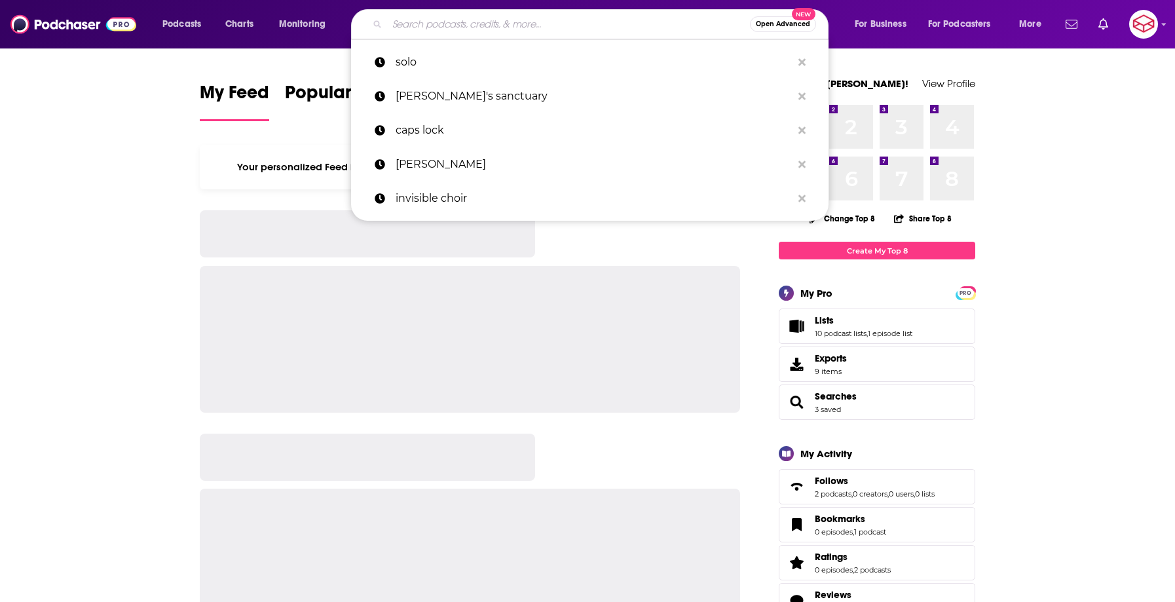 The image size is (1175, 602). Describe the element at coordinates (593, 62) in the screenshot. I see `p: solo` at that location.